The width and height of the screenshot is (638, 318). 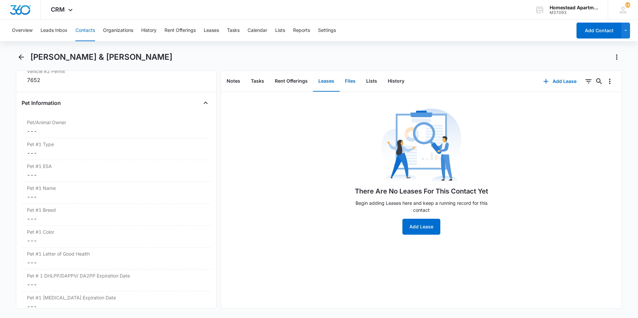 What do you see at coordinates (58, 9) in the screenshot?
I see `span: CRM` at bounding box center [58, 9].